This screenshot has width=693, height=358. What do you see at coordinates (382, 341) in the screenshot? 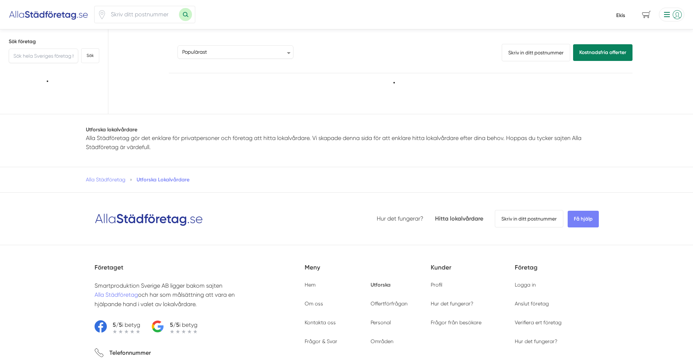
I see `a: Områden` at bounding box center [382, 341].